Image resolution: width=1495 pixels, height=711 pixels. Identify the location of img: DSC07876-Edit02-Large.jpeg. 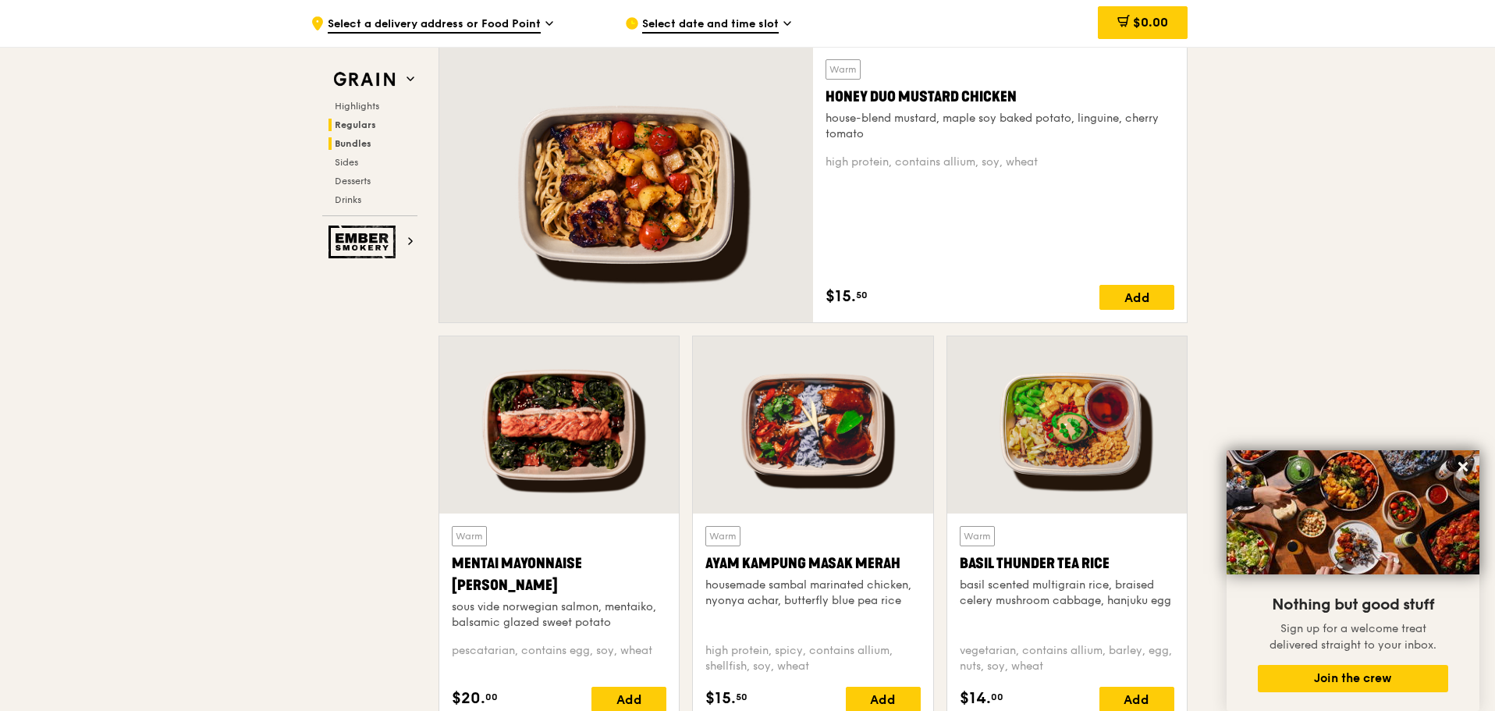
(1353, 512).